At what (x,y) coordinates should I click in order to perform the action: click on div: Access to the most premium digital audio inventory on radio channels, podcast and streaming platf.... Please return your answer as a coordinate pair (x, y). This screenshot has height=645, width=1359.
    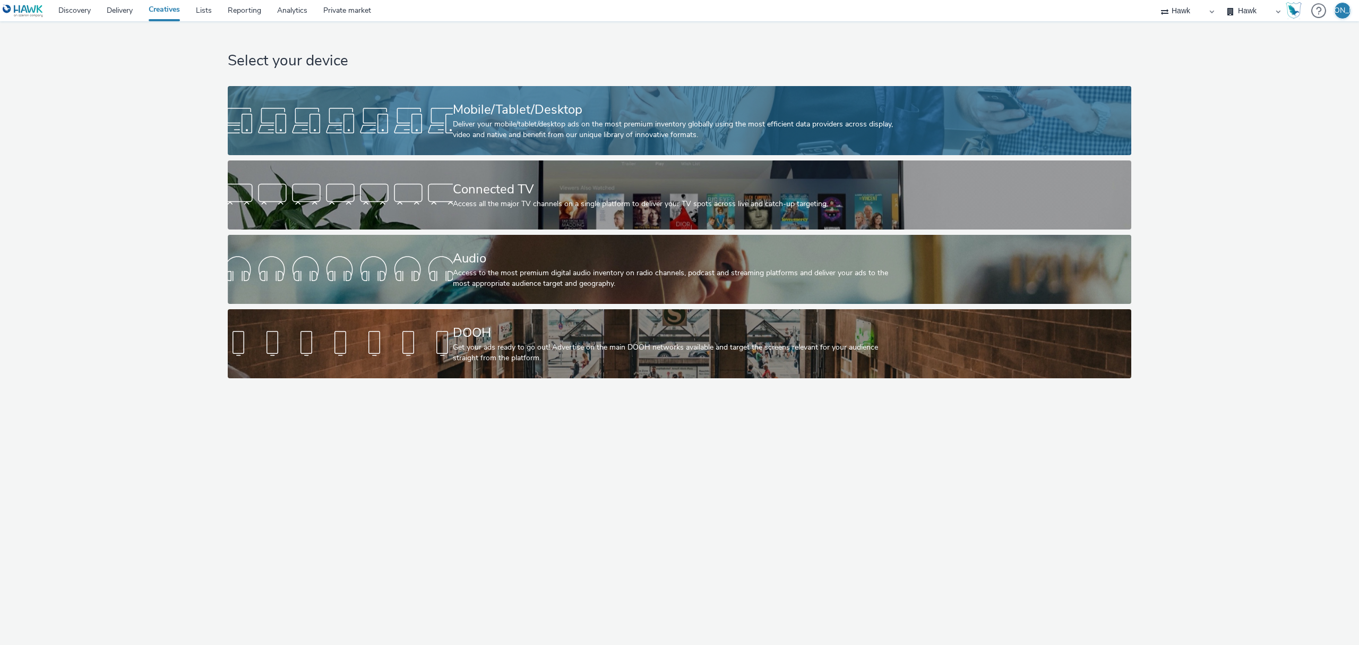
    Looking at the image, I should click on (677, 278).